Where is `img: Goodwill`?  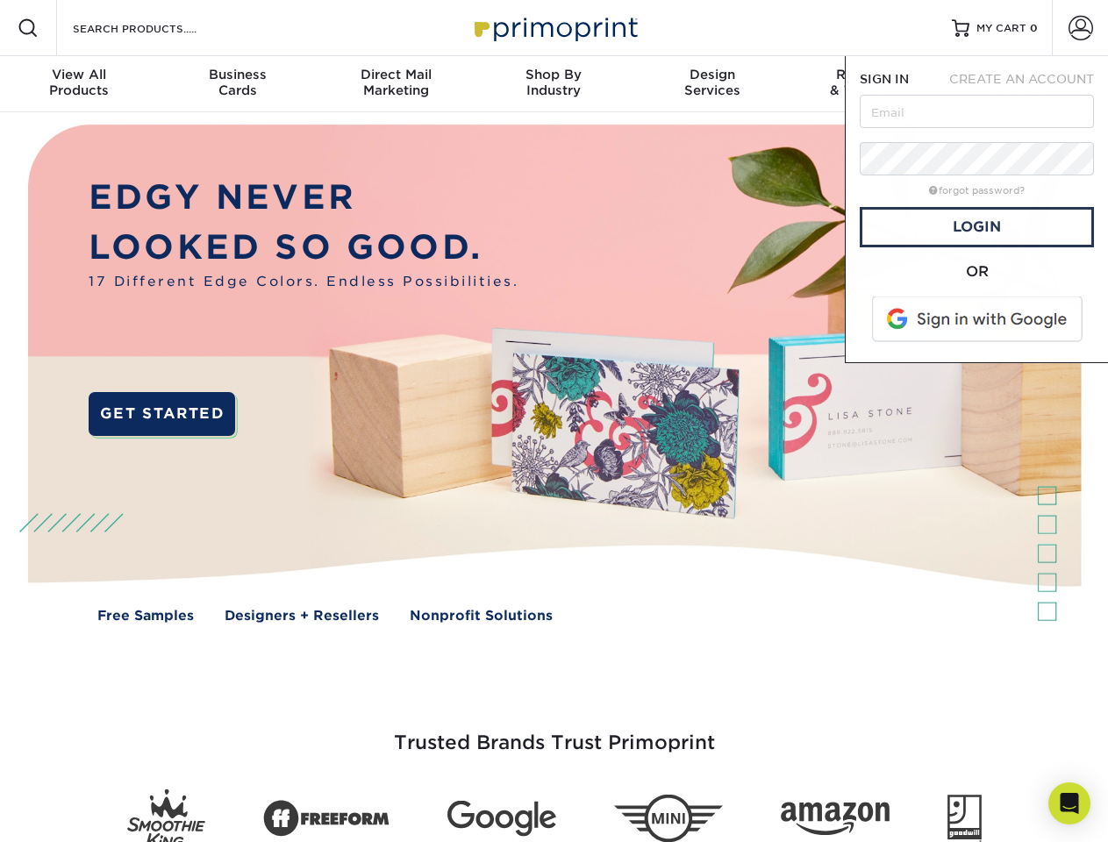
img: Goodwill is located at coordinates (964, 819).